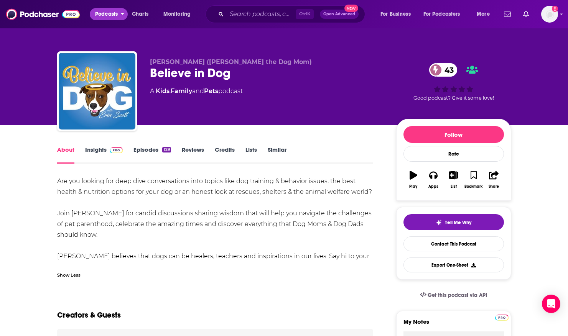 The width and height of the screenshot is (568, 336). What do you see at coordinates (152, 155) in the screenshot?
I see `a: Episodes129` at bounding box center [152, 155].